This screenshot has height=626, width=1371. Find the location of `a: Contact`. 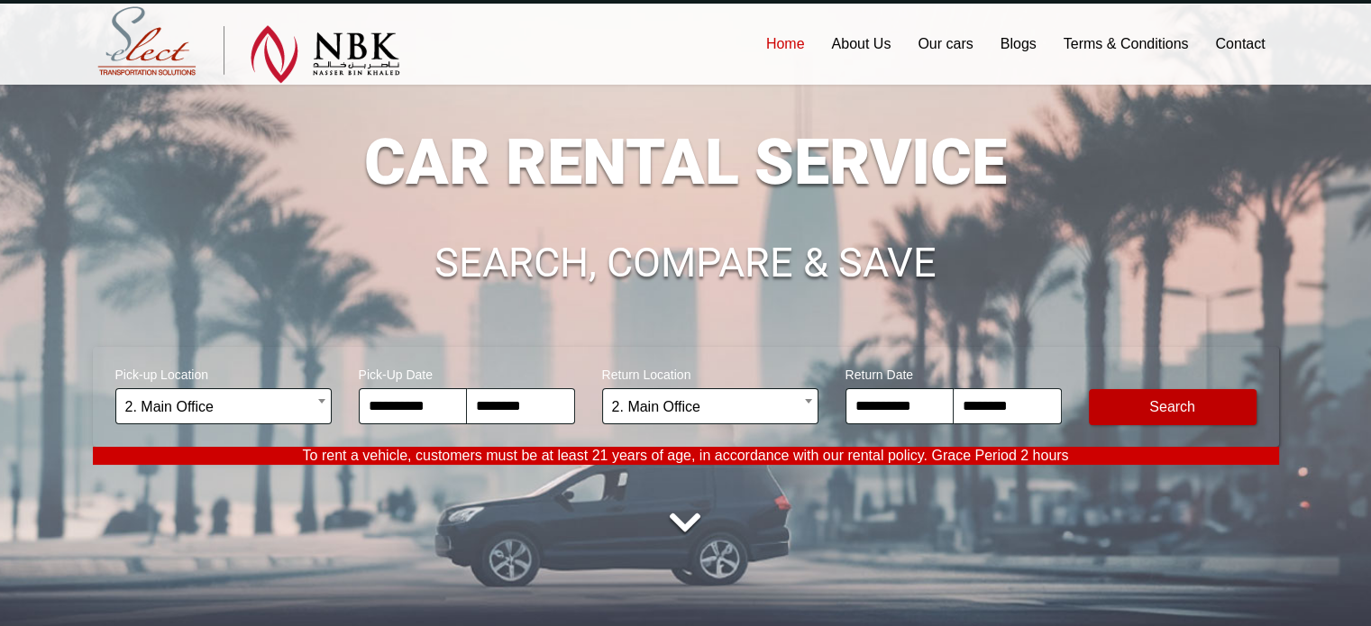

a: Contact is located at coordinates (1239, 44).